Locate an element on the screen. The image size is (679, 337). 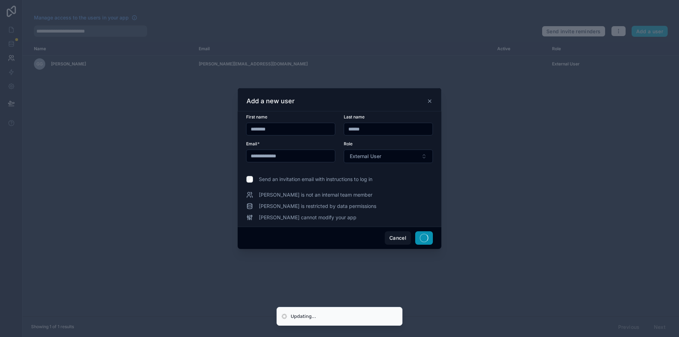
button: Cancel is located at coordinates (398, 238).